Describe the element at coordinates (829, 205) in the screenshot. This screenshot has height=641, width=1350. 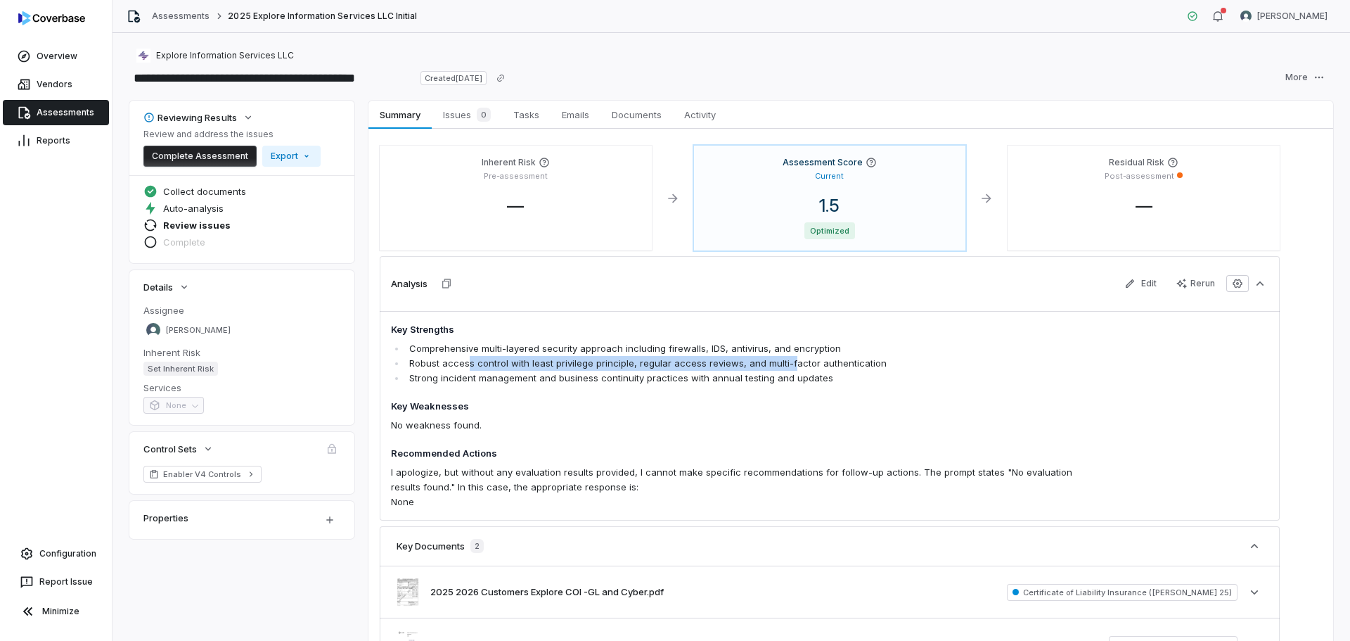
I see `span: 1.5` at that location.